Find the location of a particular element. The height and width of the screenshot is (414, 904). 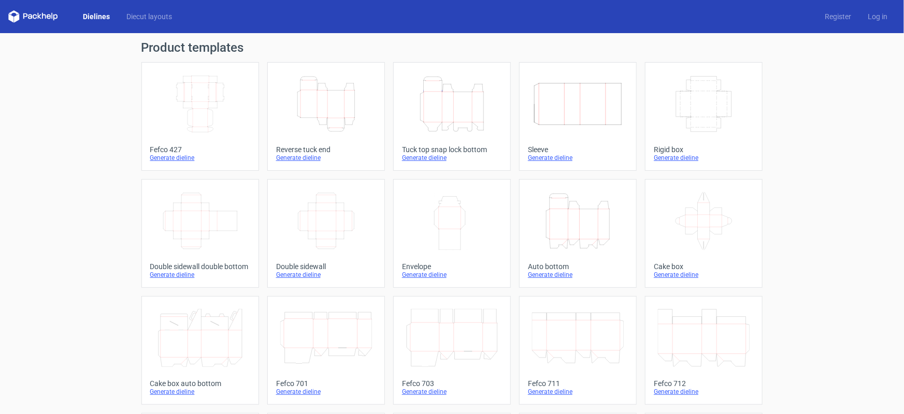

a: EnvelopeGenerate dieline is located at coordinates (452, 234).